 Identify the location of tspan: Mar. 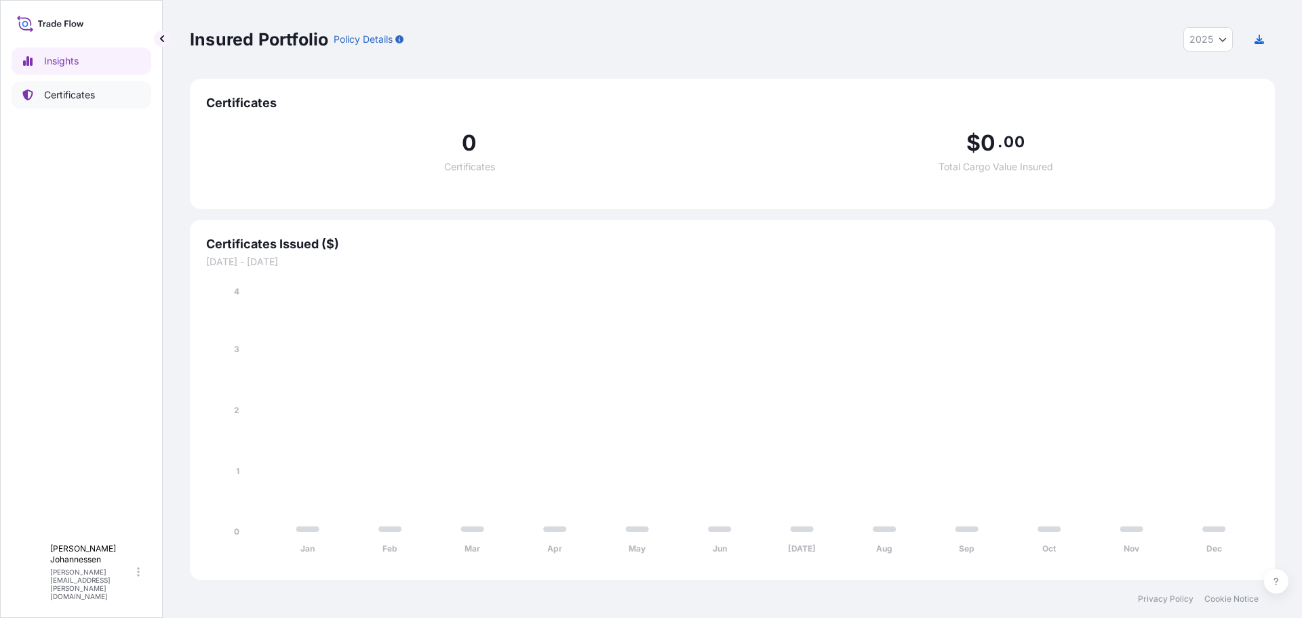
(472, 548).